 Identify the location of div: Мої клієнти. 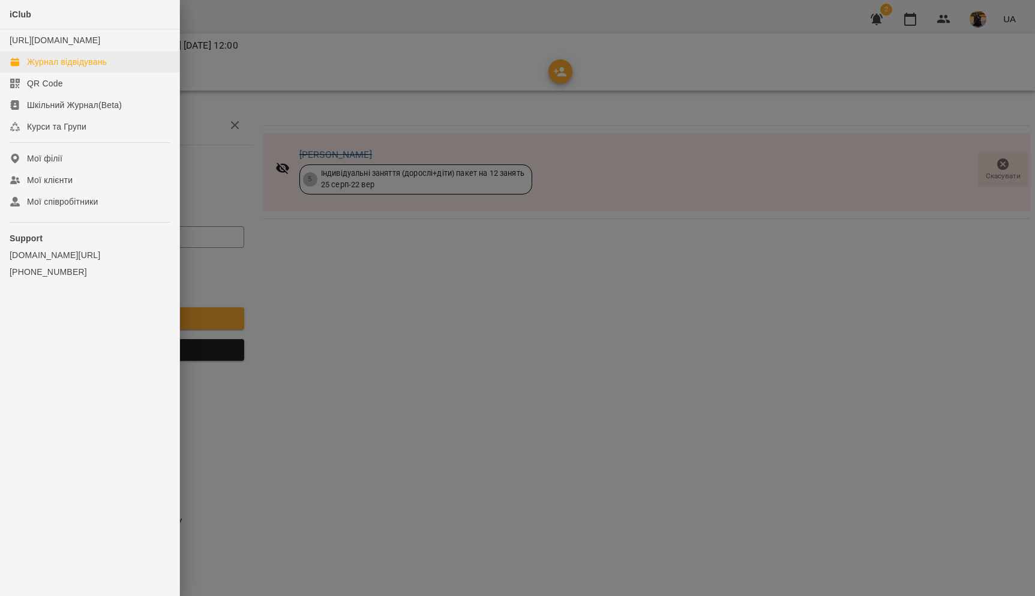
(50, 180).